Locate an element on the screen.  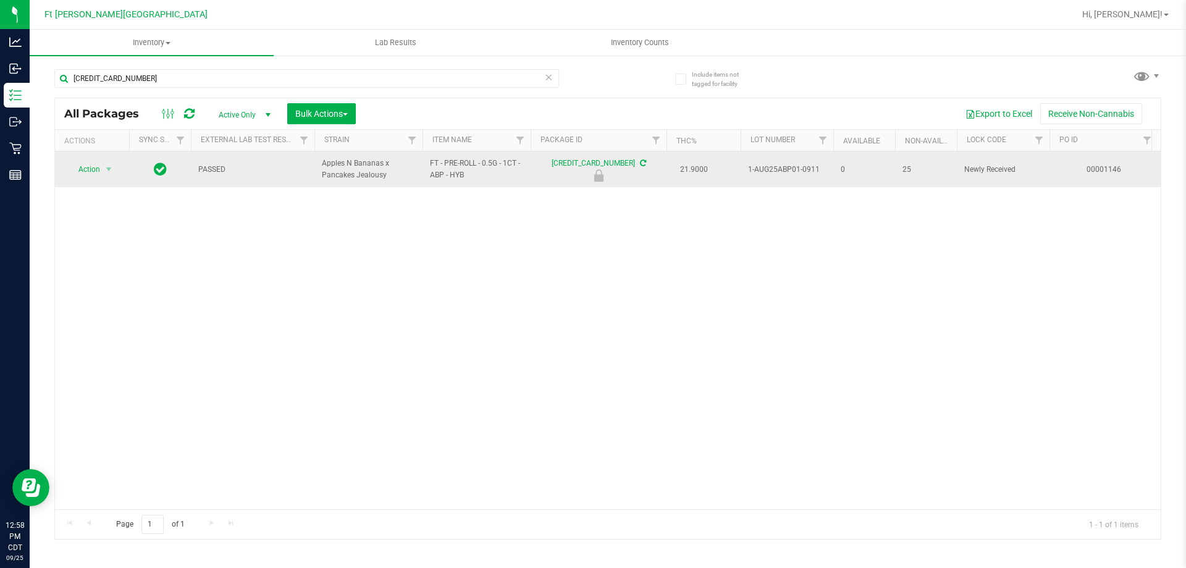
inline-svg: Analytics is located at coordinates (15, 42).